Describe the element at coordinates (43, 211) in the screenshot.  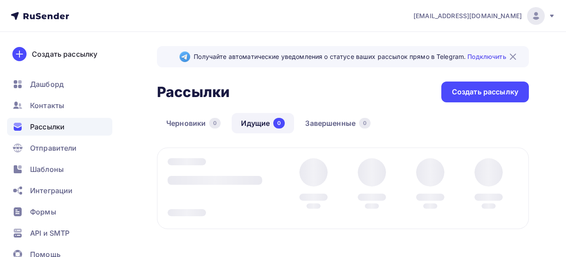
I see `span: Формы` at that location.